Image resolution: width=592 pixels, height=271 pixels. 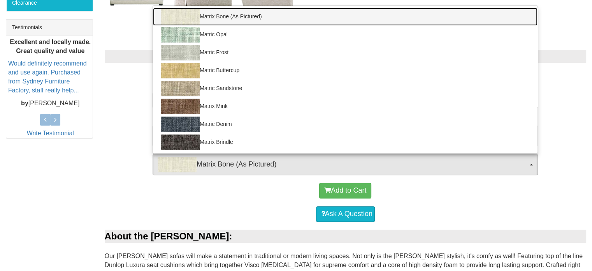 What do you see at coordinates (343, 164) in the screenshot?
I see `span: Matrix Bone (As Pictured)` at bounding box center [343, 164].